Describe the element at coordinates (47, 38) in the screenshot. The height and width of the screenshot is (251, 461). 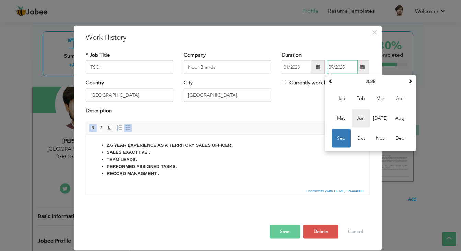
I see `strong: RECORD MANAGMENT .` at that location.